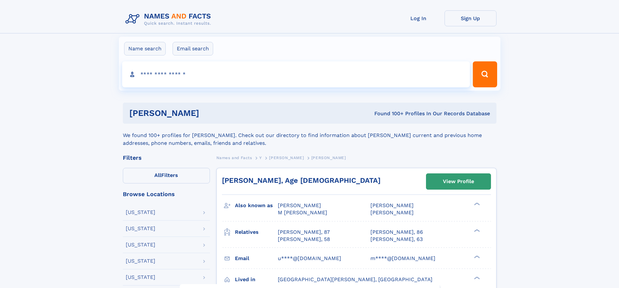  I want to click on label: Email search, so click(193, 49).